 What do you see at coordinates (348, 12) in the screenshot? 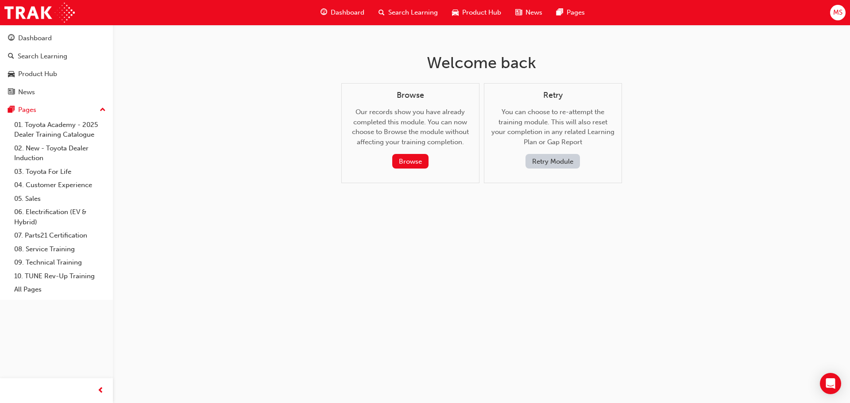
I see `span: Dashboard` at bounding box center [348, 12].